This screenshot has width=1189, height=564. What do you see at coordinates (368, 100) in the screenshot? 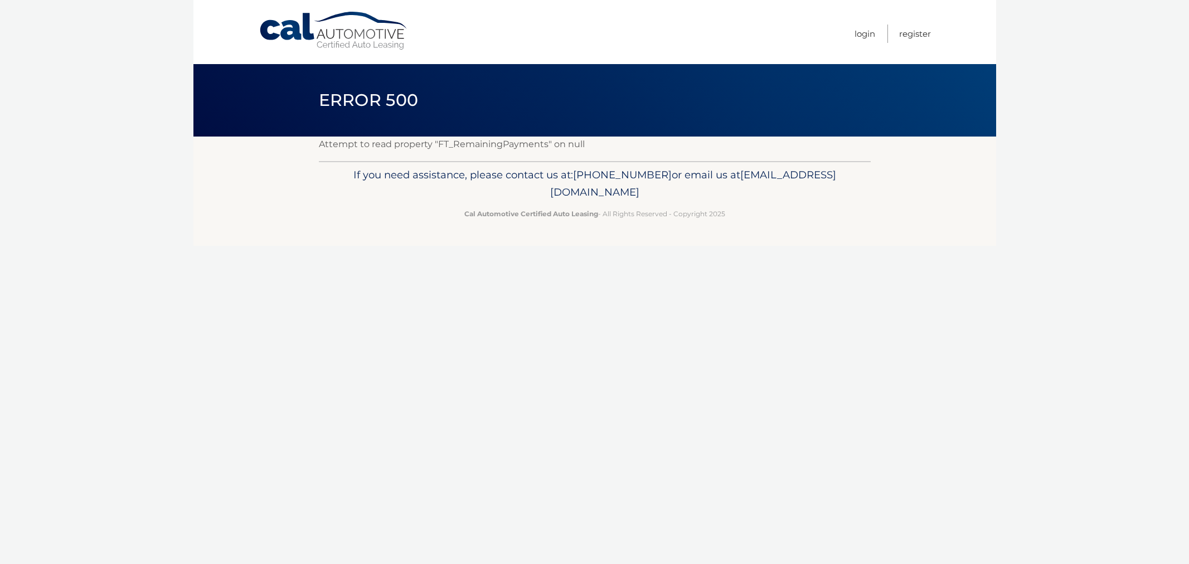
I see `span: Error 500` at bounding box center [368, 100].